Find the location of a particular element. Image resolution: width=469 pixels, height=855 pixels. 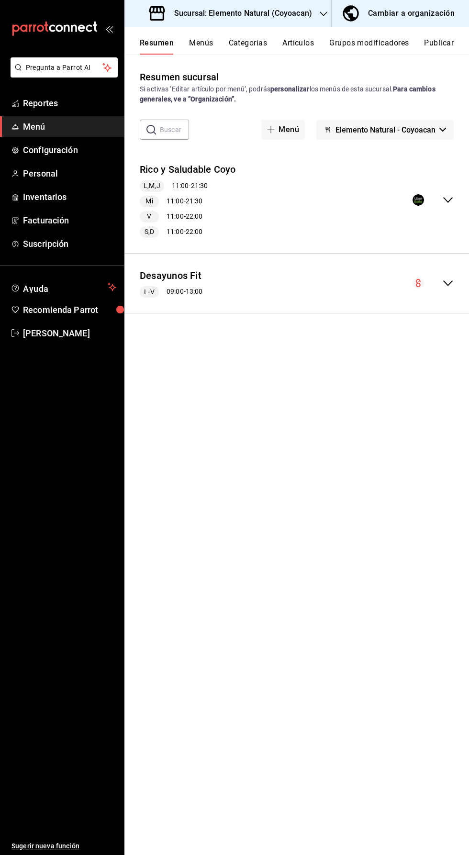

span: Sugerir nueva función is located at coordinates (64, 846).